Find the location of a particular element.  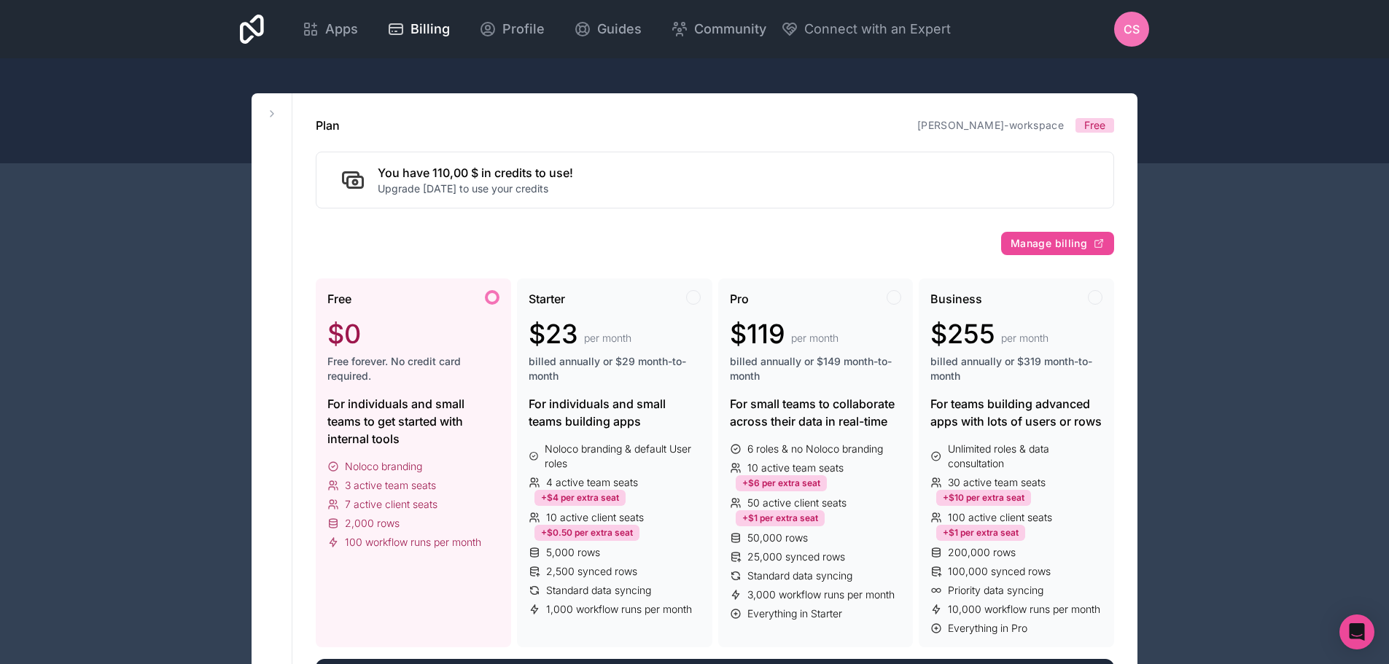

span: Free forever. No credit card required. is located at coordinates (413, 369).